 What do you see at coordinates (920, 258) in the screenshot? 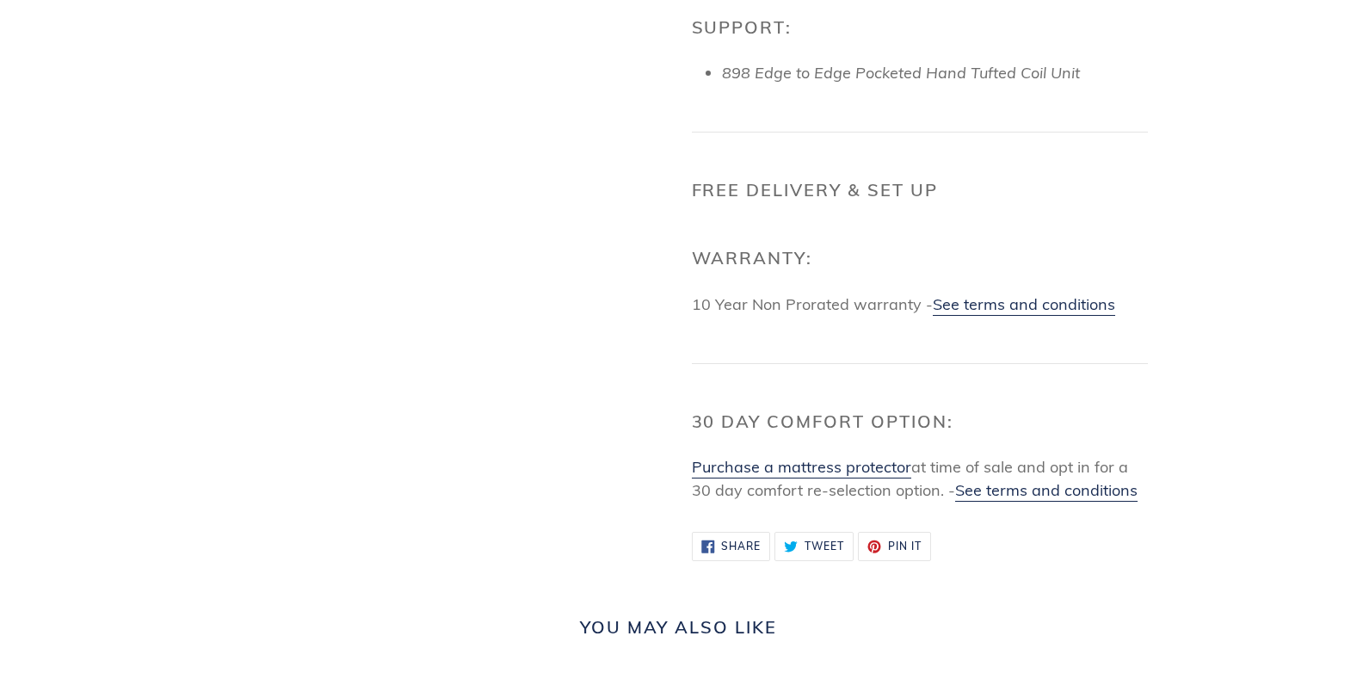
I see `h2: Warranty:` at bounding box center [920, 258].